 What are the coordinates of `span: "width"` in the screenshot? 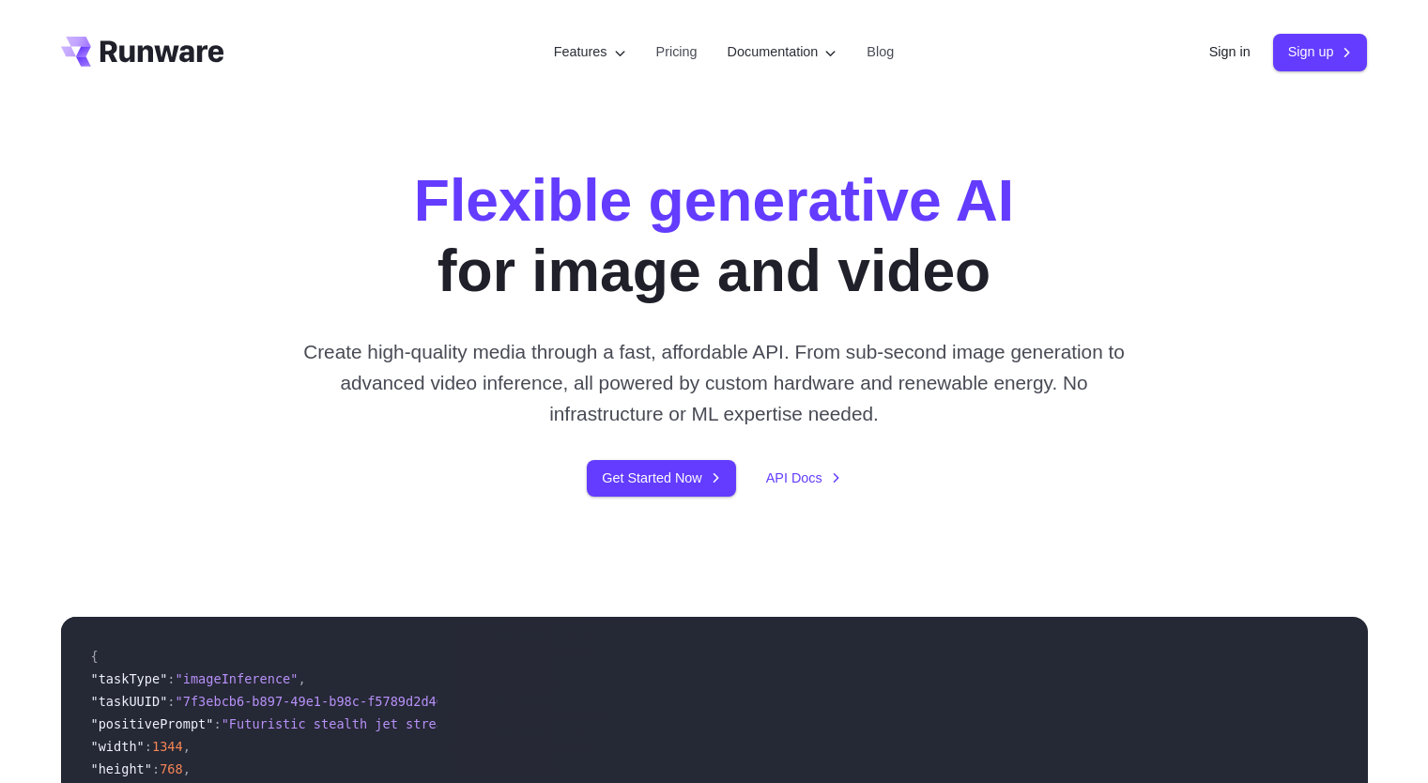 It's located at (117, 746).